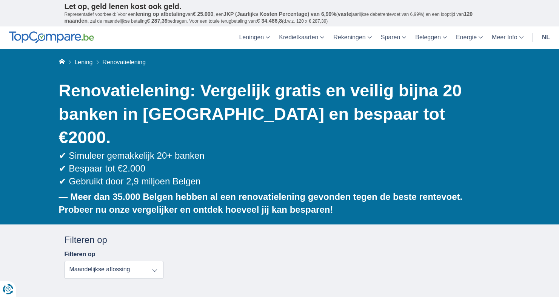 Image resolution: width=559 pixels, height=297 pixels. I want to click on span: 120 maanden, so click(269, 17).